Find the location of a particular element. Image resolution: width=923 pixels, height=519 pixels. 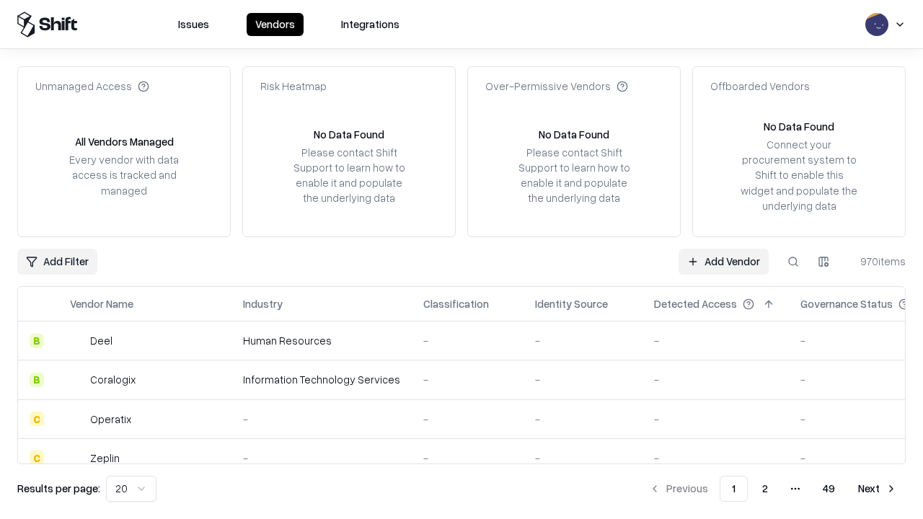

div: Over-Permissive Vendors is located at coordinates (556, 86).